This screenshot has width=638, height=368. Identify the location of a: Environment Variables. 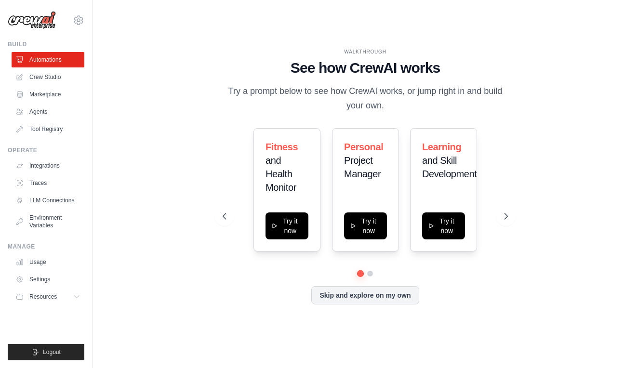
(48, 222).